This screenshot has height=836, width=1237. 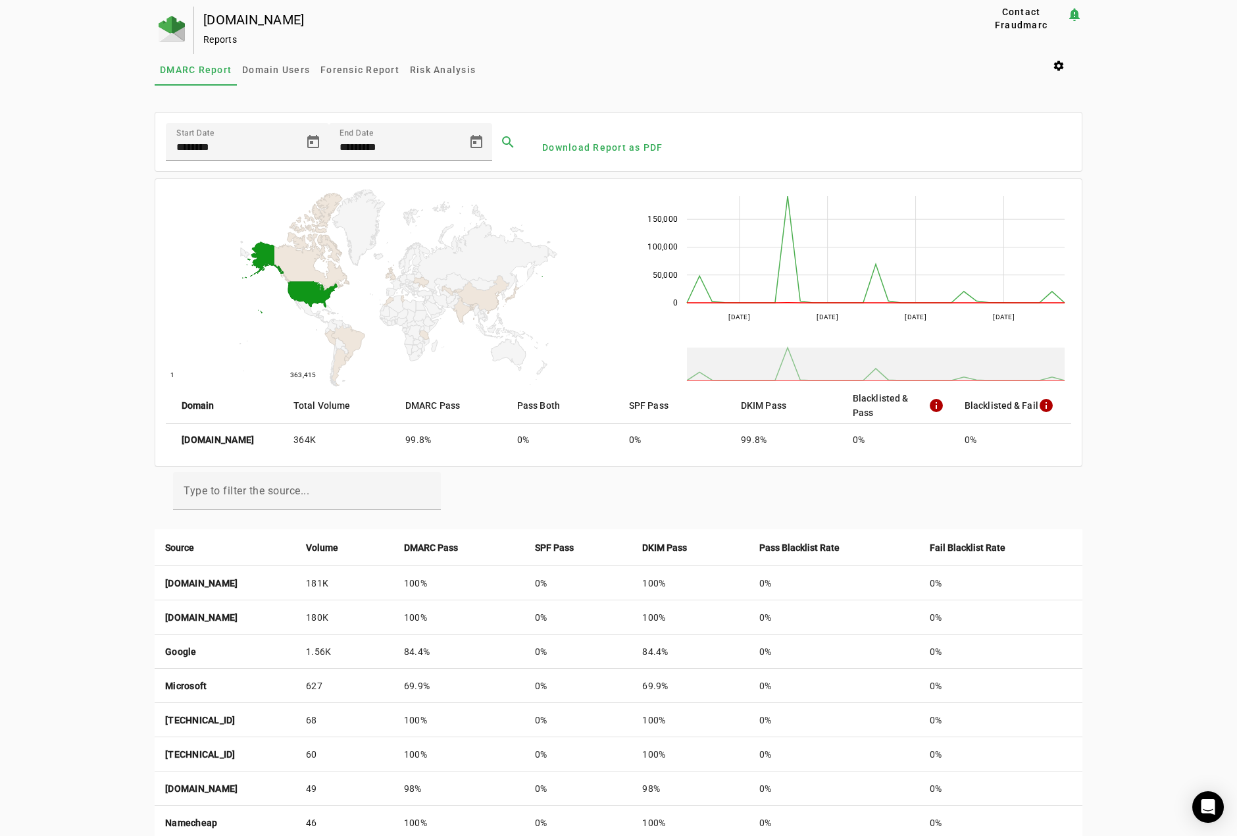 What do you see at coordinates (181, 652) in the screenshot?
I see `strong: Google` at bounding box center [181, 652].